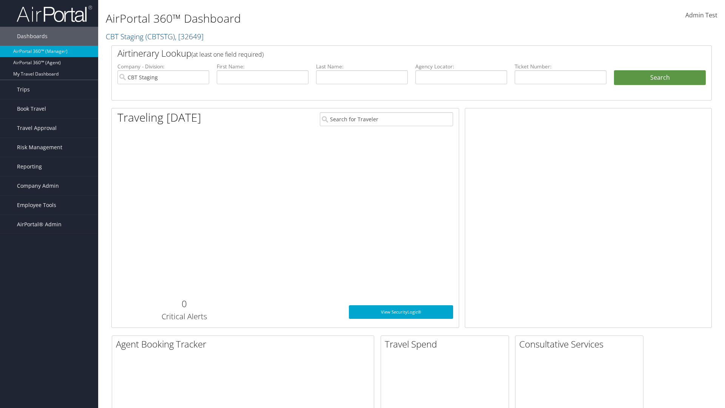  I want to click on label: Agency Locator:, so click(461, 66).